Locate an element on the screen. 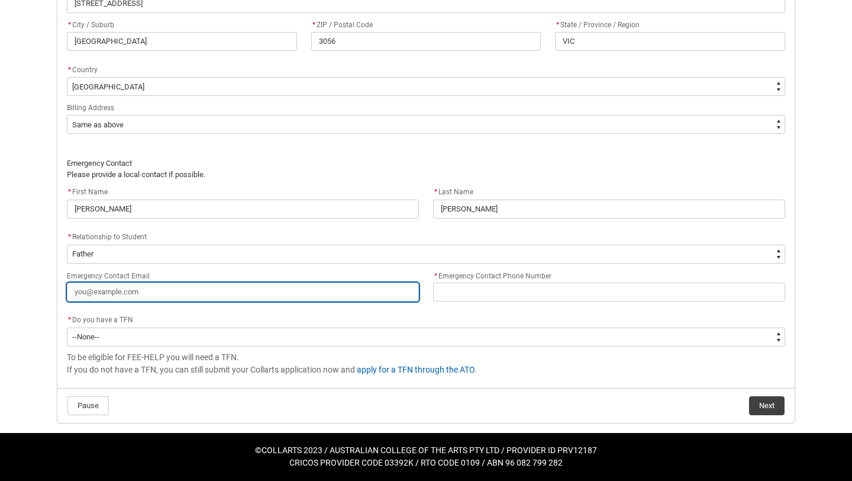 The width and height of the screenshot is (852, 481). span: Billing Address is located at coordinates (91, 108).